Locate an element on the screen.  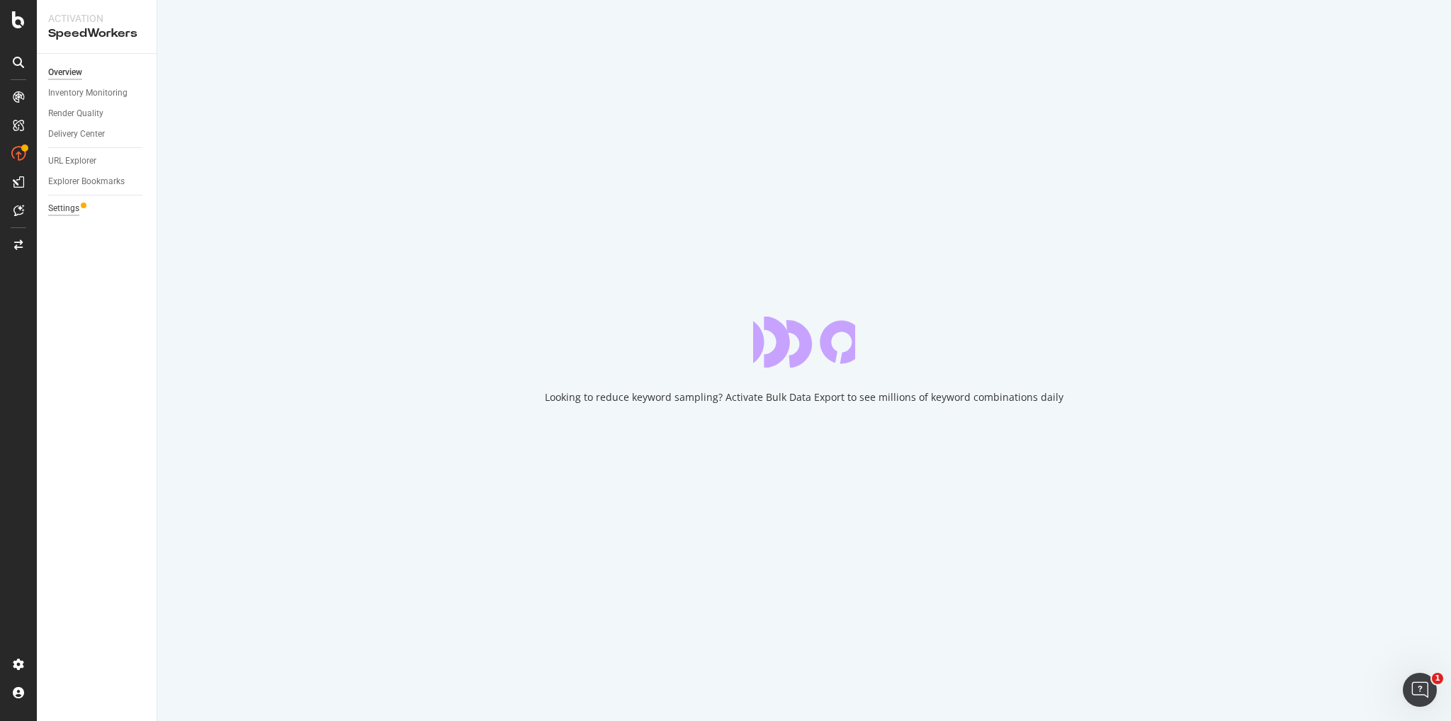
a: URL Explorer is located at coordinates (97, 161).